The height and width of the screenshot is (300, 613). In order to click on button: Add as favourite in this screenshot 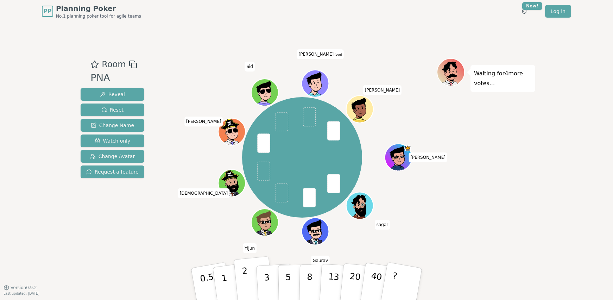, I will do `click(95, 64)`.